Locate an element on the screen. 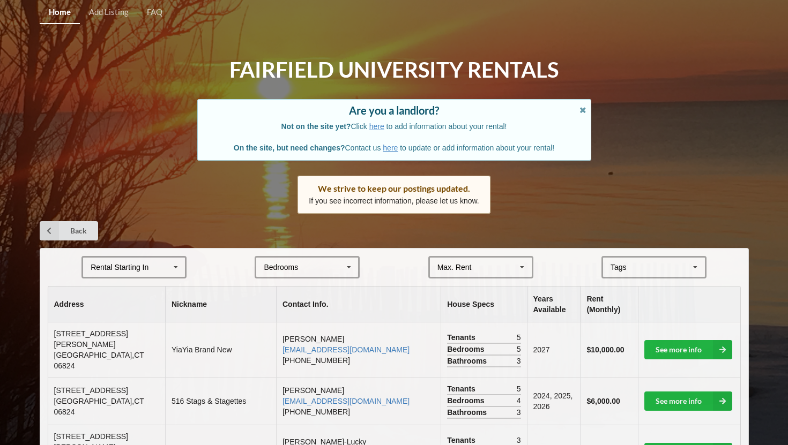 Image resolution: width=788 pixels, height=445 pixels. span: Contact us to update or add information about your rental! is located at coordinates (394, 148).